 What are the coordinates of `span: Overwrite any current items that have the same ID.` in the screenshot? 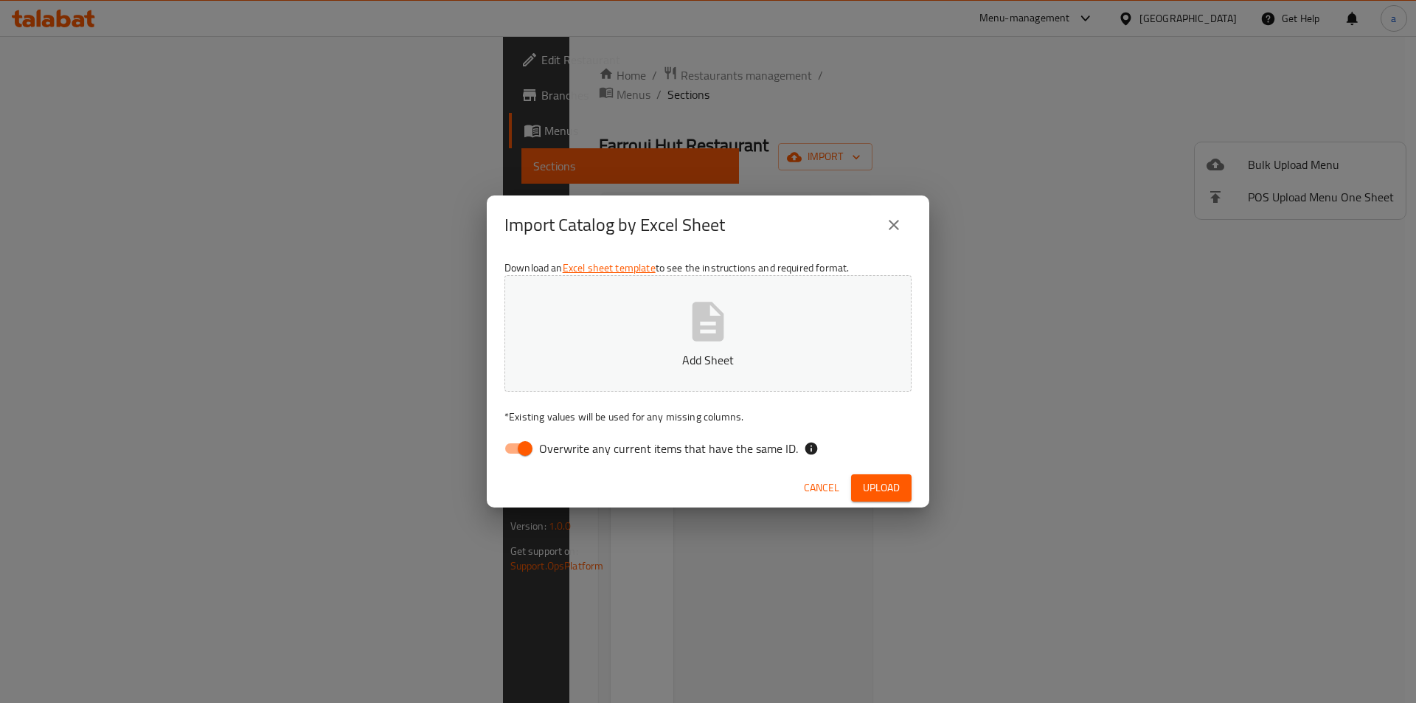 It's located at (668, 448).